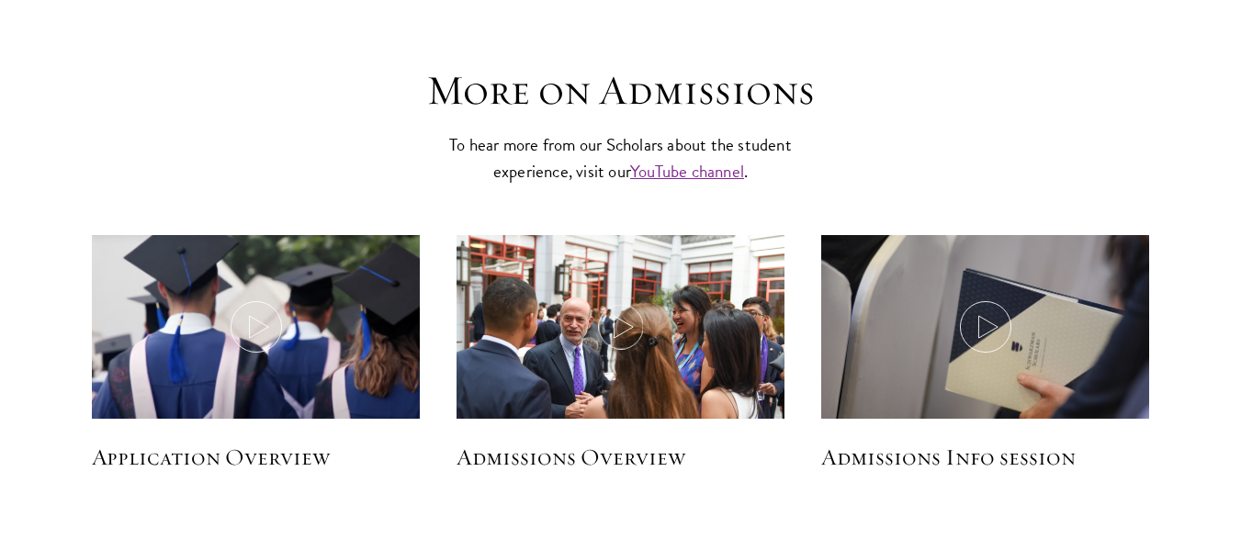  What do you see at coordinates (985, 327) in the screenshot?
I see `button: student holding Schwarzman Scholar documents` at bounding box center [985, 327].